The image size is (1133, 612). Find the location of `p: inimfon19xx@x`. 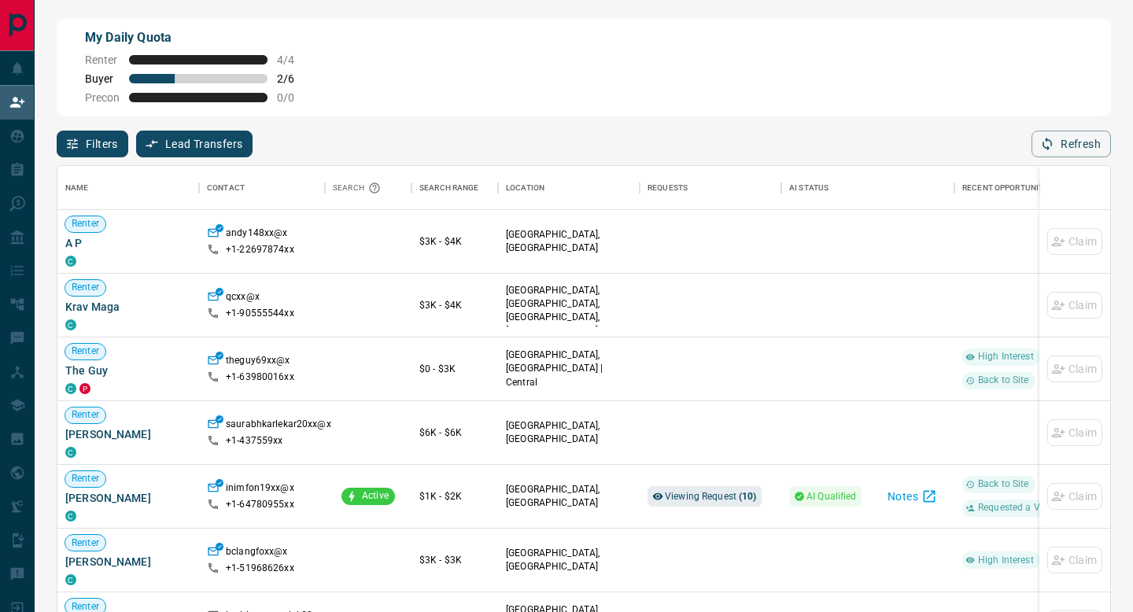

p: inimfon19xx@x is located at coordinates (260, 489).